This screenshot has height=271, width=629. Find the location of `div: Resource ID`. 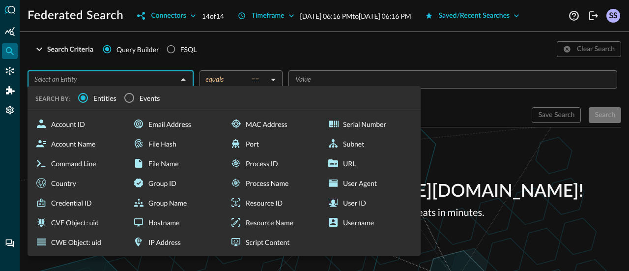

div: Resource ID is located at coordinates (273, 203).